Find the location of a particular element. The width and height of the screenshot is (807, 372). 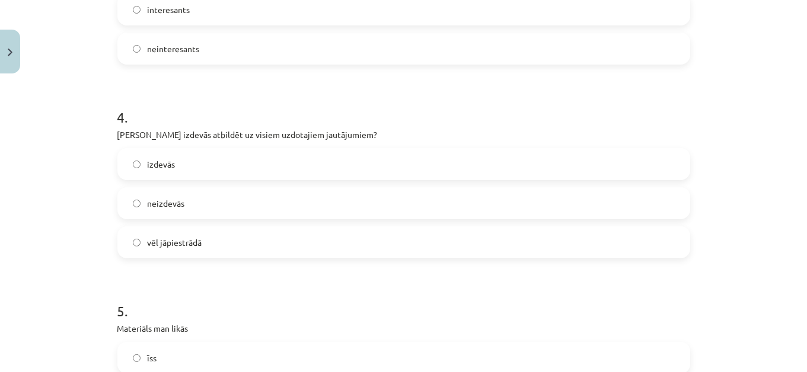

h1: 5 . is located at coordinates (404, 300).